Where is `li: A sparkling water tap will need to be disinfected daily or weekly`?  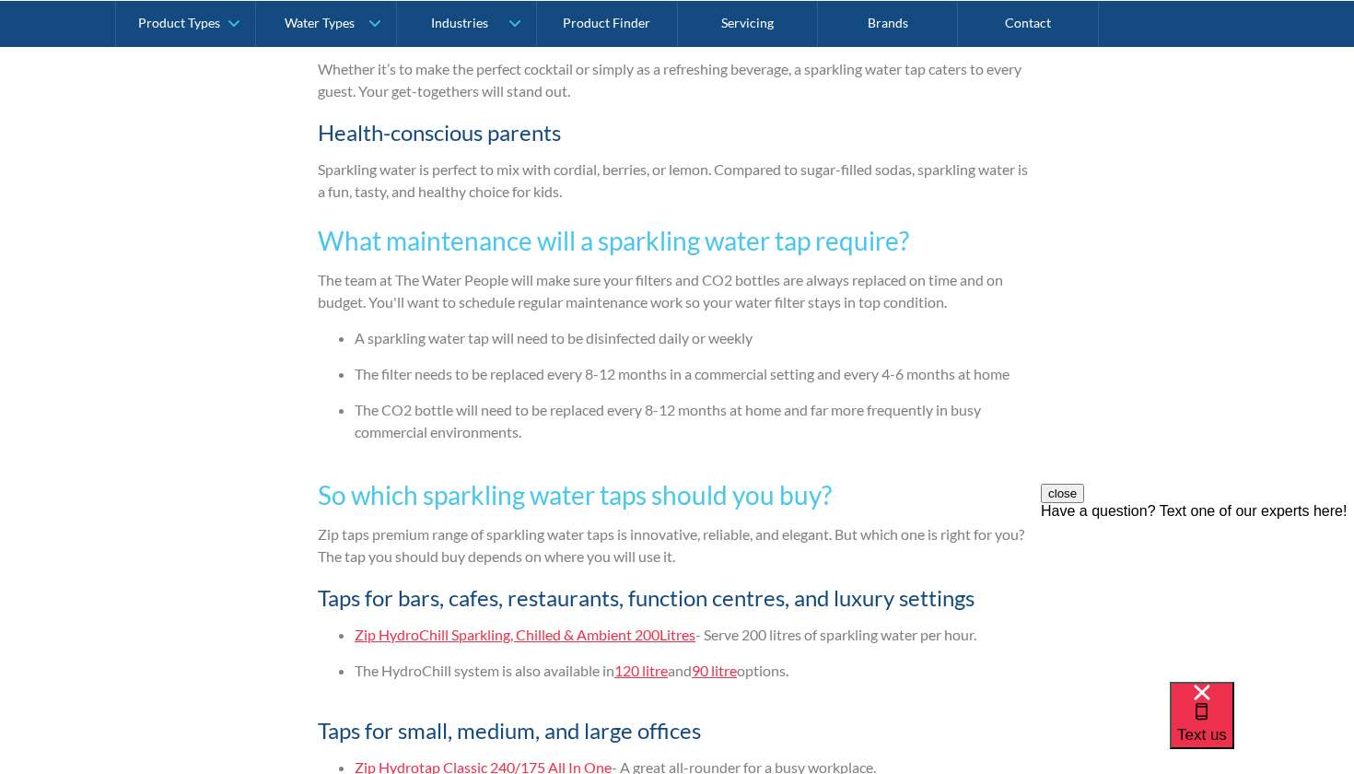
li: A sparkling water tap will need to be disinfected daily or weekly is located at coordinates (695, 338).